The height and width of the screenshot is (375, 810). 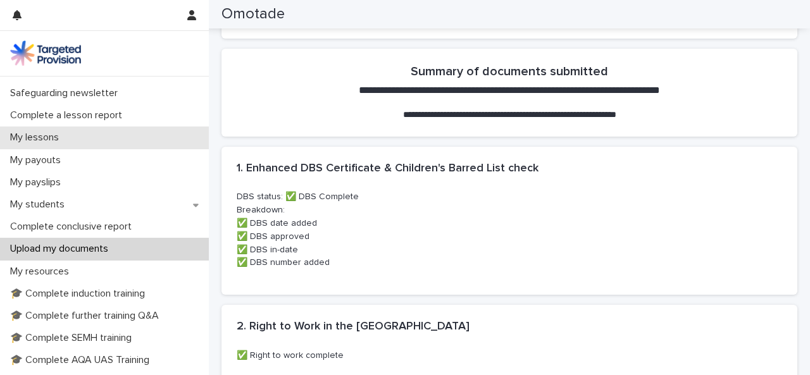 I want to click on p: 🎓 Complete induction training, so click(x=80, y=294).